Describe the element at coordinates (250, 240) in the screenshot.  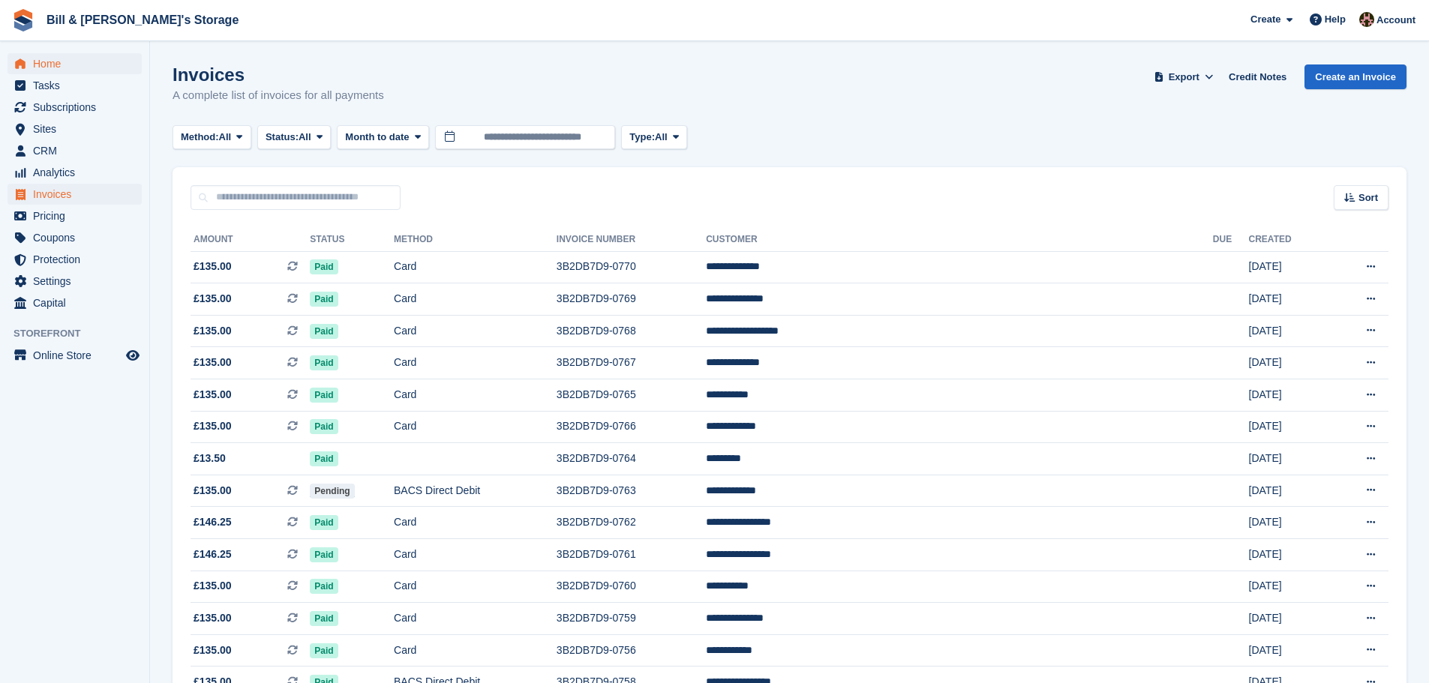
I see `th: Amount` at that location.